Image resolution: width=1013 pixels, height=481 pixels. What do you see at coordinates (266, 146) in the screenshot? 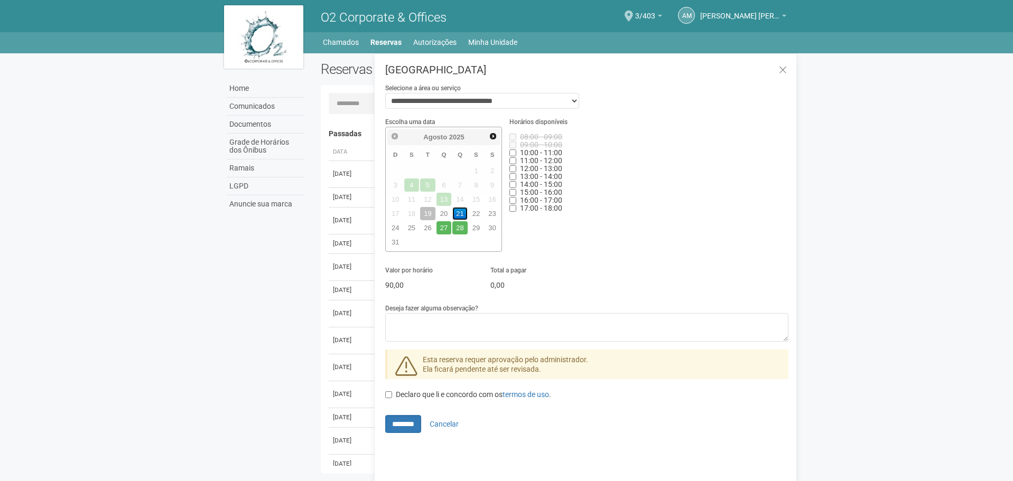
I see `a: Grade de Horários dos Ônibus` at bounding box center [266, 146].